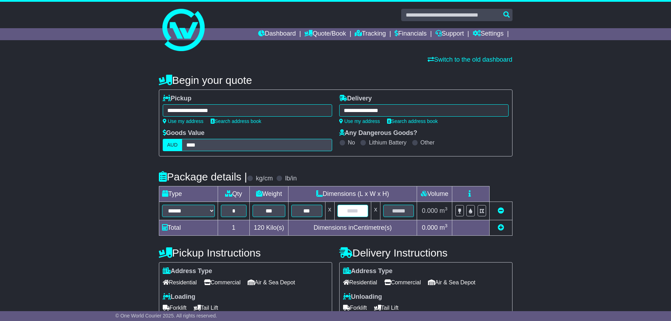 The image size is (671, 321). What do you see at coordinates (234, 194) in the screenshot?
I see `td: Qty` at bounding box center [234, 194].